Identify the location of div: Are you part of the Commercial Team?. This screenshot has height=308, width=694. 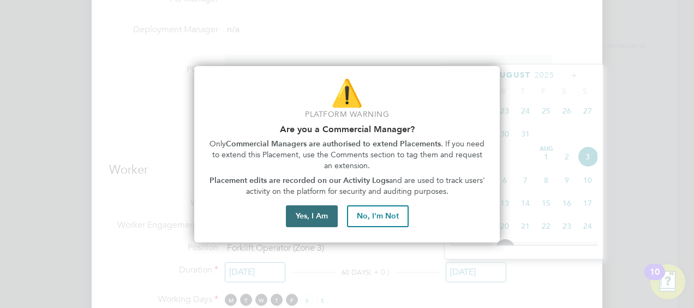
(347, 154).